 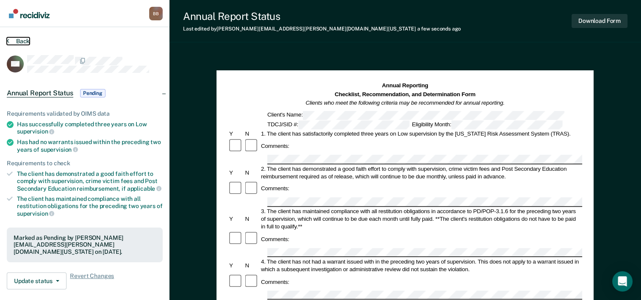 I want to click on strong: Checklist, Recommendation, and Determination Form, so click(x=405, y=94).